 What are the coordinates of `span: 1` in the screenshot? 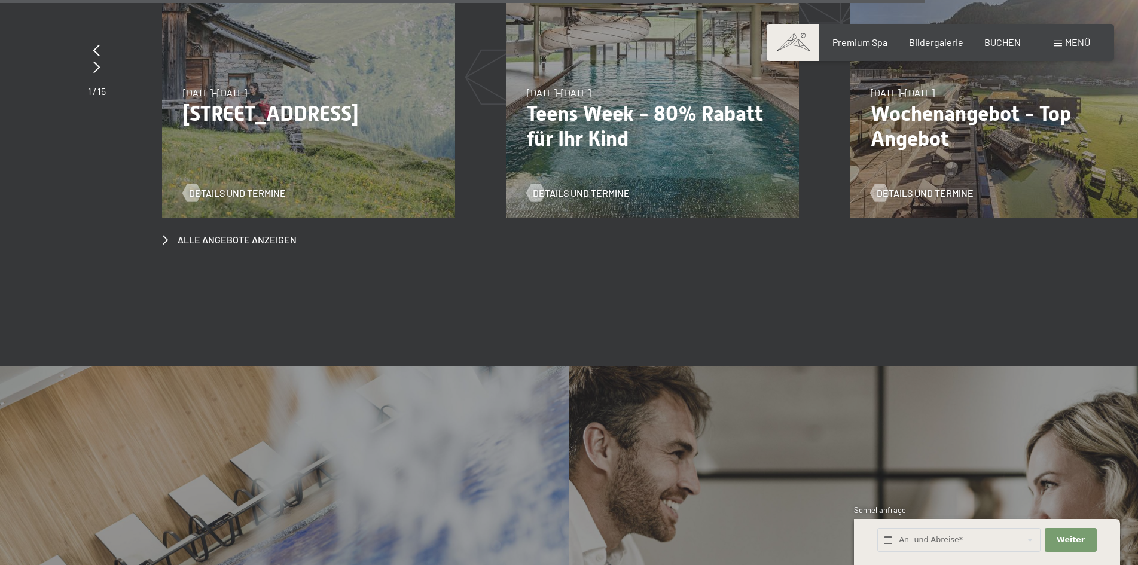 It's located at (90, 91).